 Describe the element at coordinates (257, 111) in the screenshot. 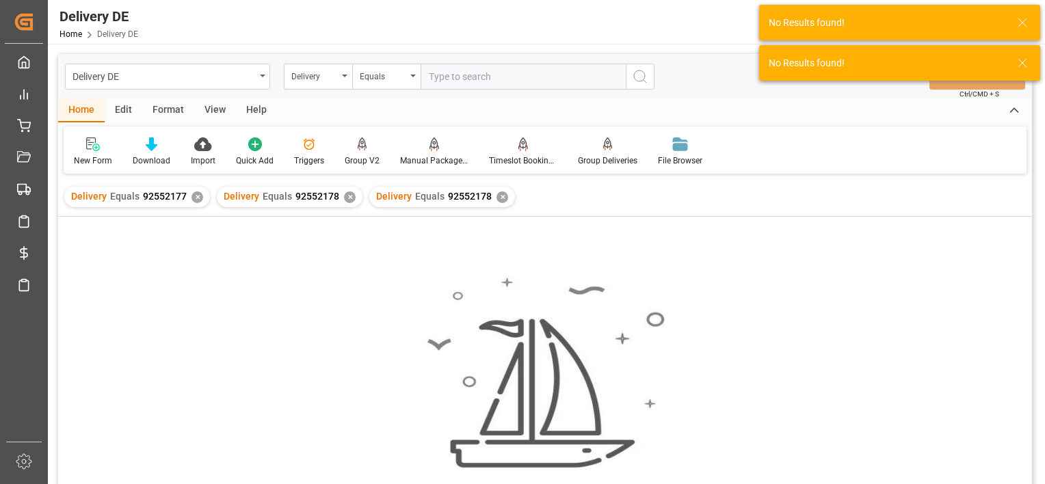

I see `div: Help` at that location.